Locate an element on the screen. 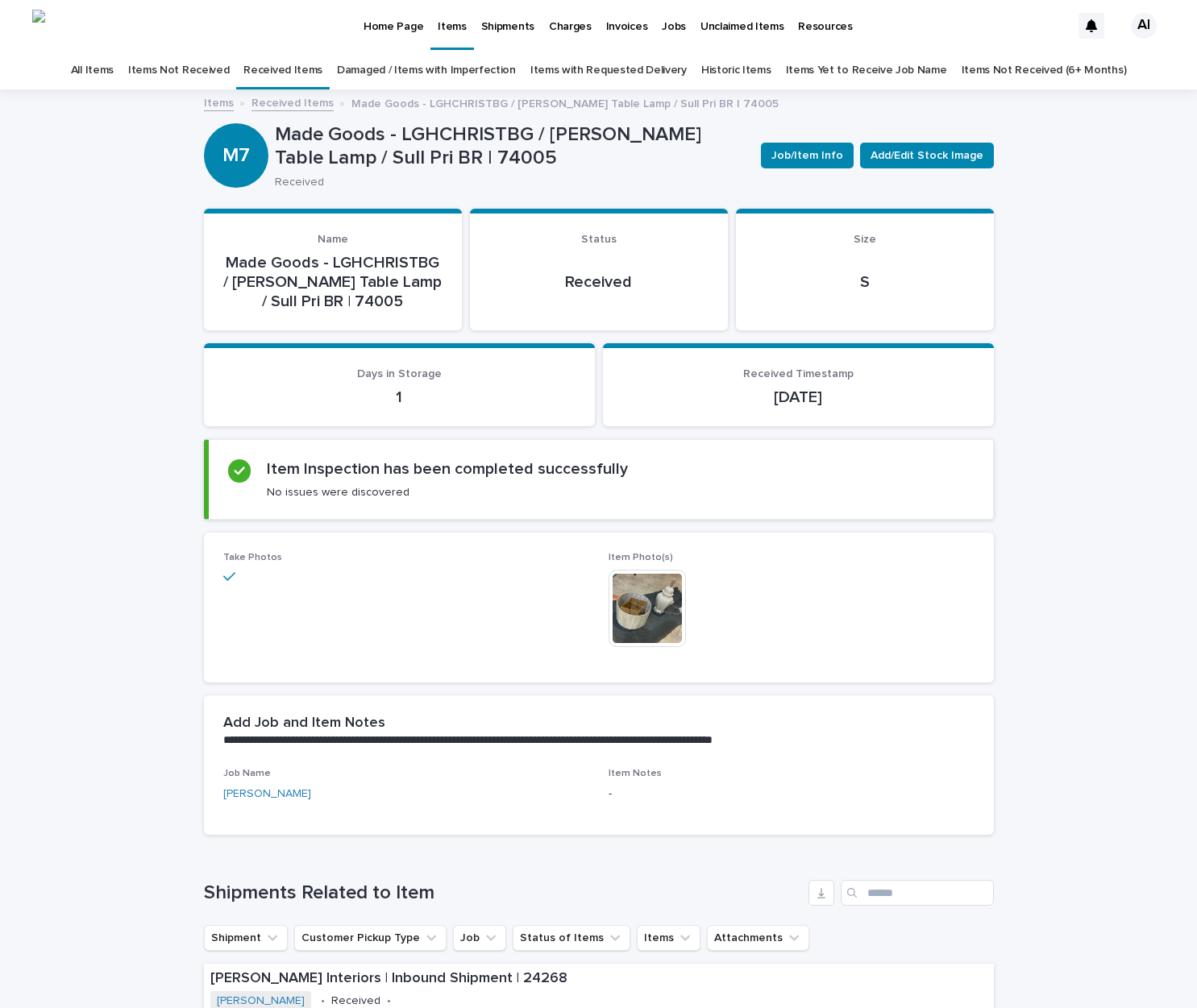  a: Items is located at coordinates (219, 101).